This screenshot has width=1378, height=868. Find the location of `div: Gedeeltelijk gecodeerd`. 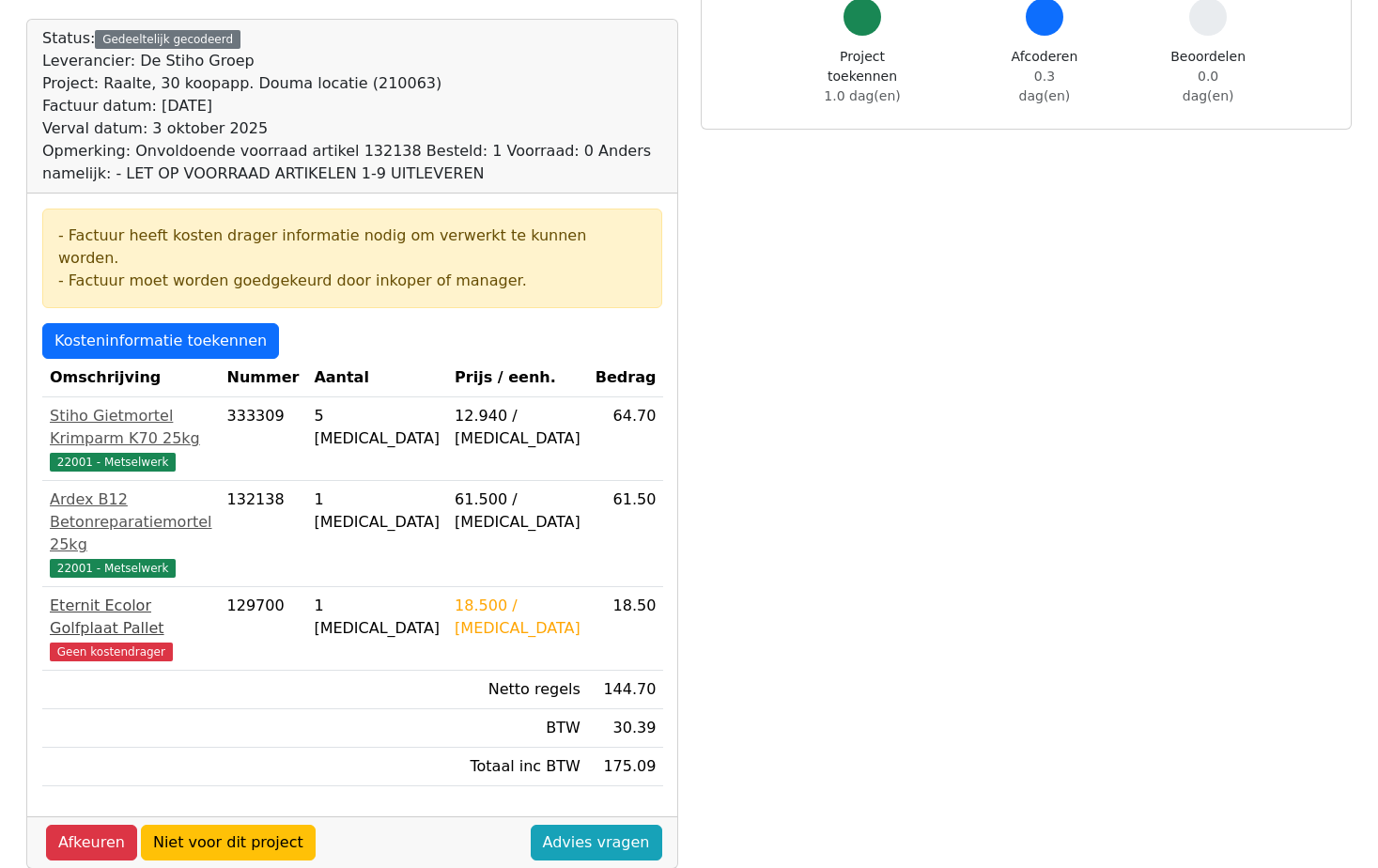

div: Gedeeltelijk gecodeerd is located at coordinates (167, 40).